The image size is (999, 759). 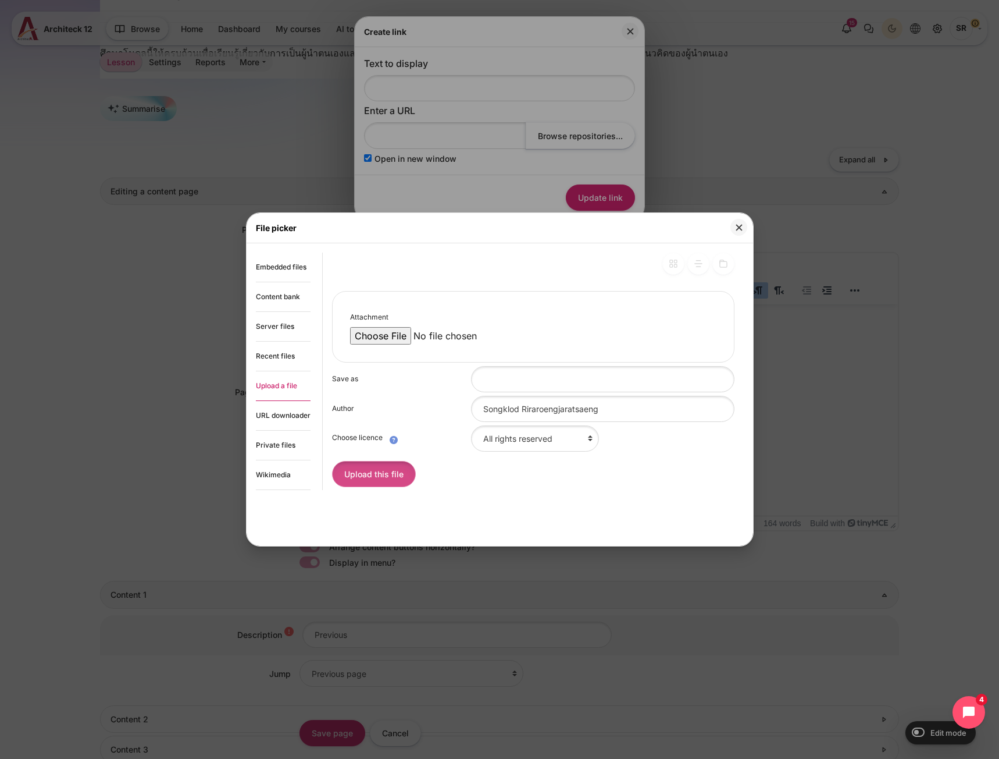 What do you see at coordinates (273, 474) in the screenshot?
I see `span: Wikimedia` at bounding box center [273, 474].